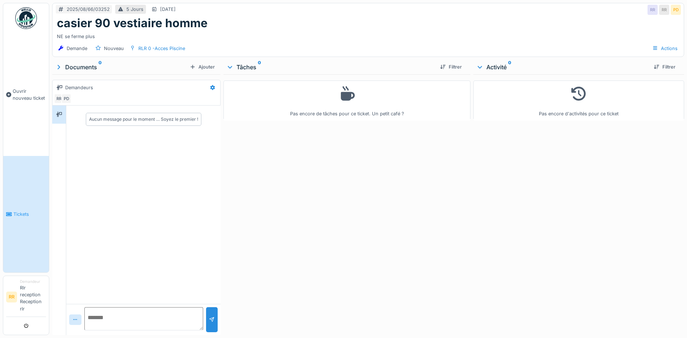 The height and width of the screenshot is (338, 687). I want to click on span: Tickets, so click(30, 214).